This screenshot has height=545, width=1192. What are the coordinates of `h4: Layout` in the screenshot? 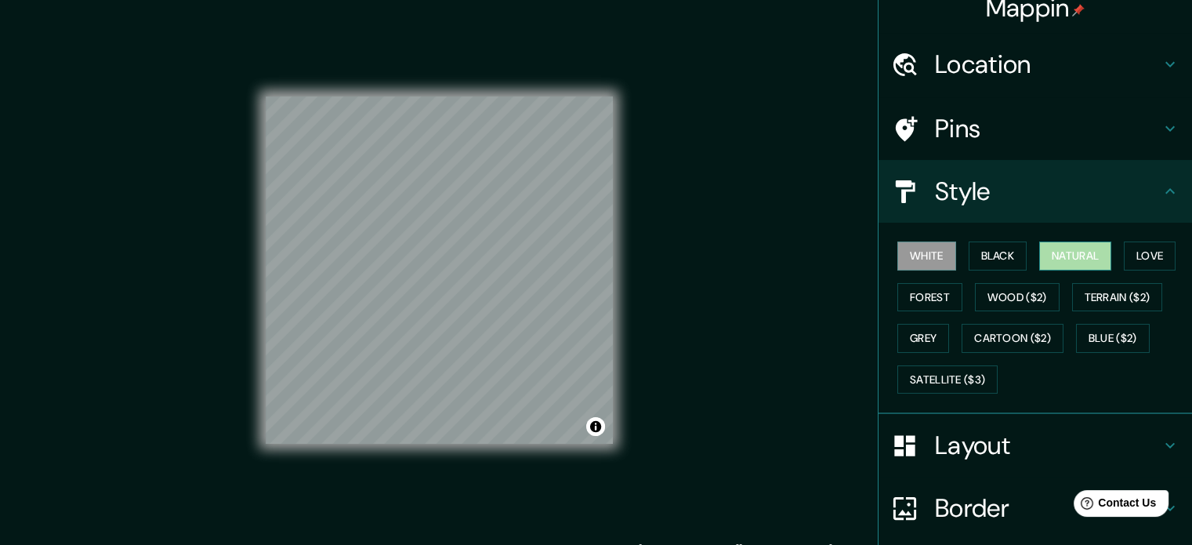 It's located at (1048, 445).